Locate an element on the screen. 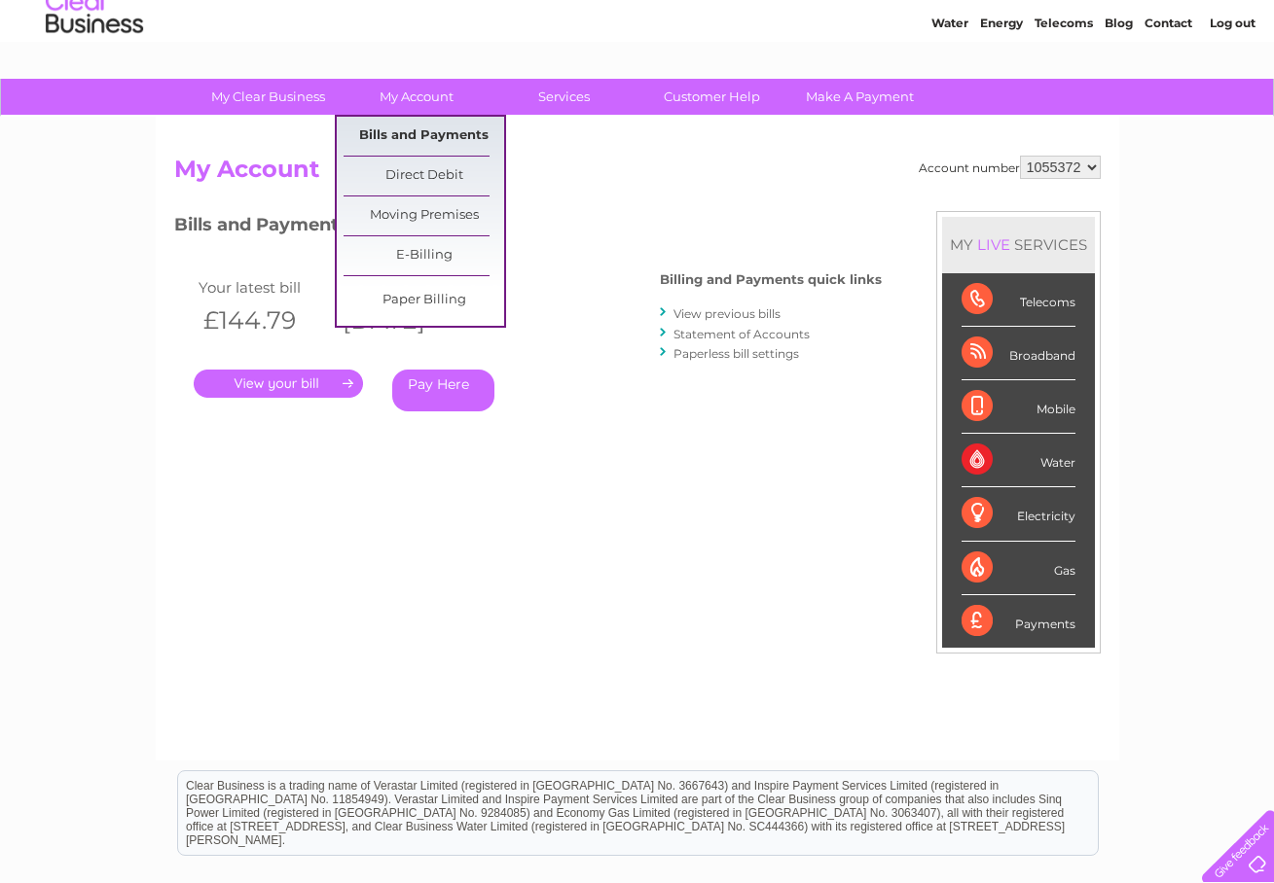 This screenshot has width=1274, height=883. div: LIVE is located at coordinates (993, 244).